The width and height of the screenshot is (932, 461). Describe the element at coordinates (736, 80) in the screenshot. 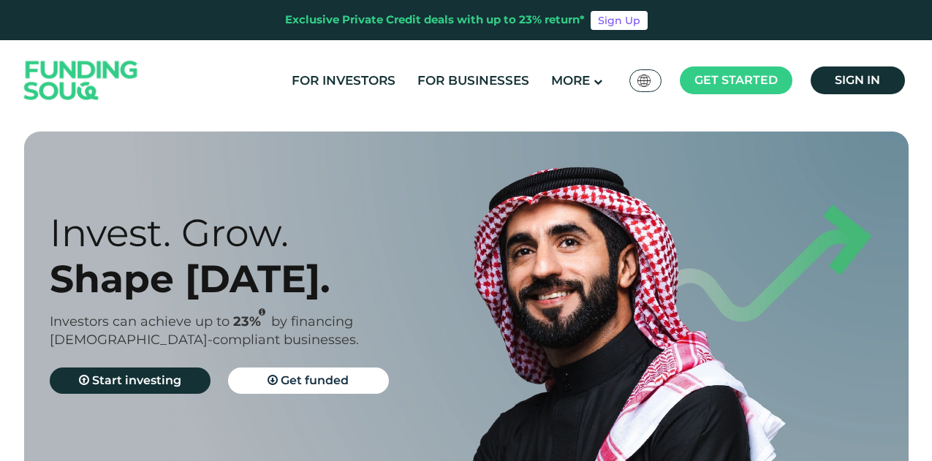

I see `span: Get started` at that location.